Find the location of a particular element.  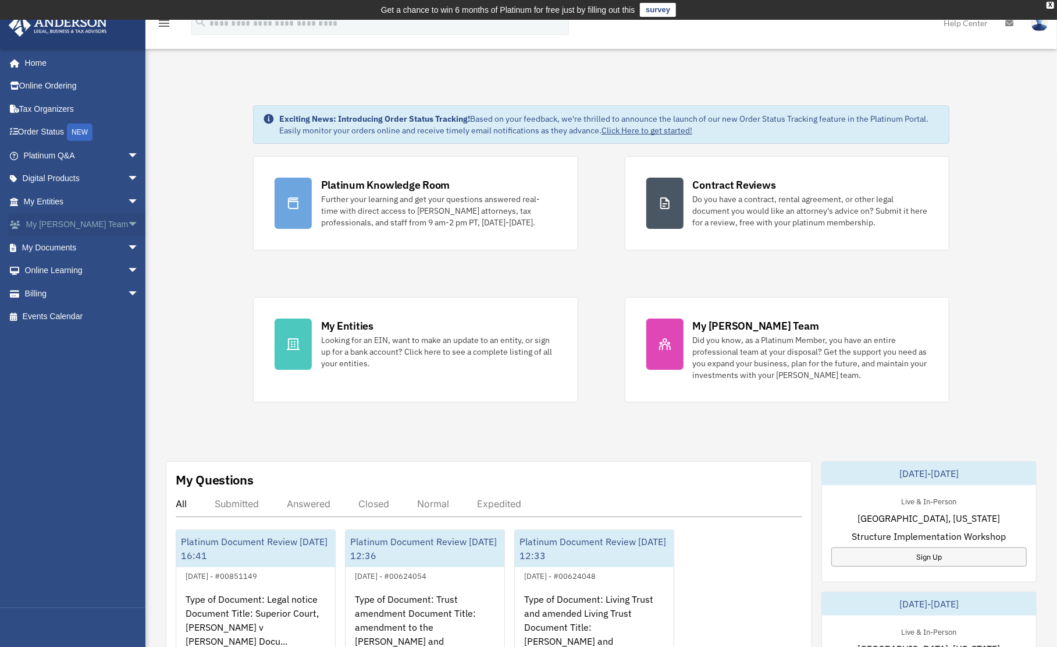

a: Billingarrow_drop_down is located at coordinates (82, 293).